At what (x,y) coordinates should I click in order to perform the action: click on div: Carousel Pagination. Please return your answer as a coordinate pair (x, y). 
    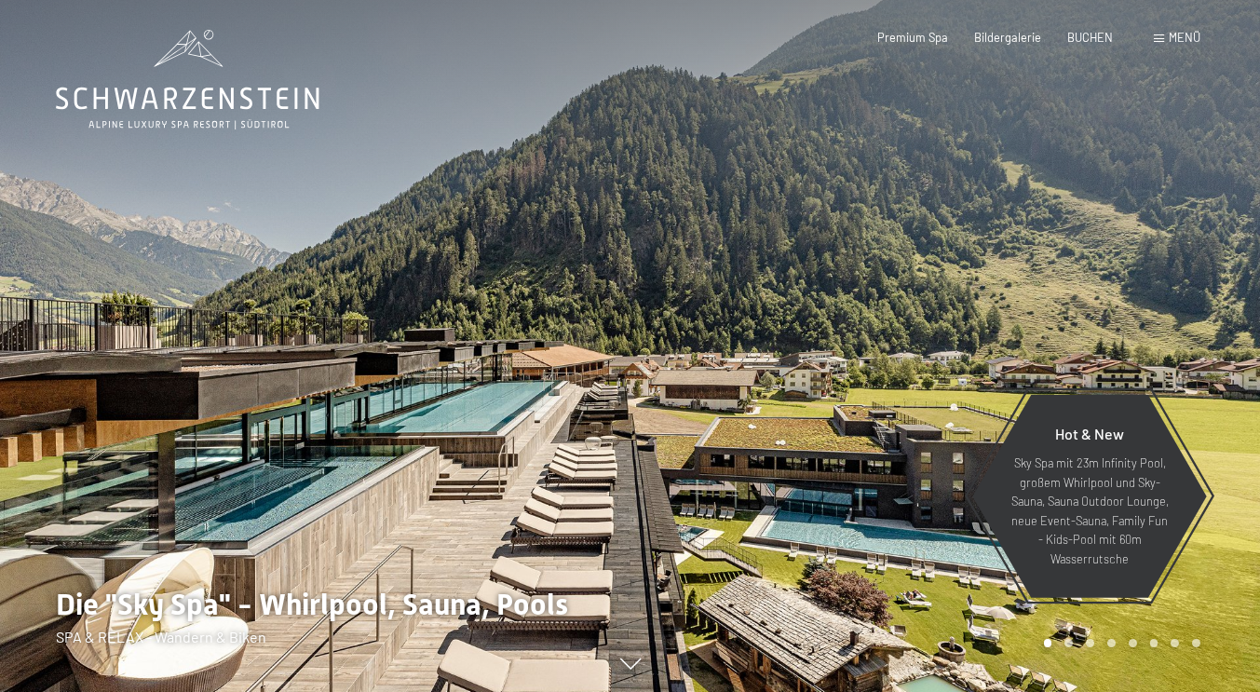
    Looking at the image, I should click on (1118, 642).